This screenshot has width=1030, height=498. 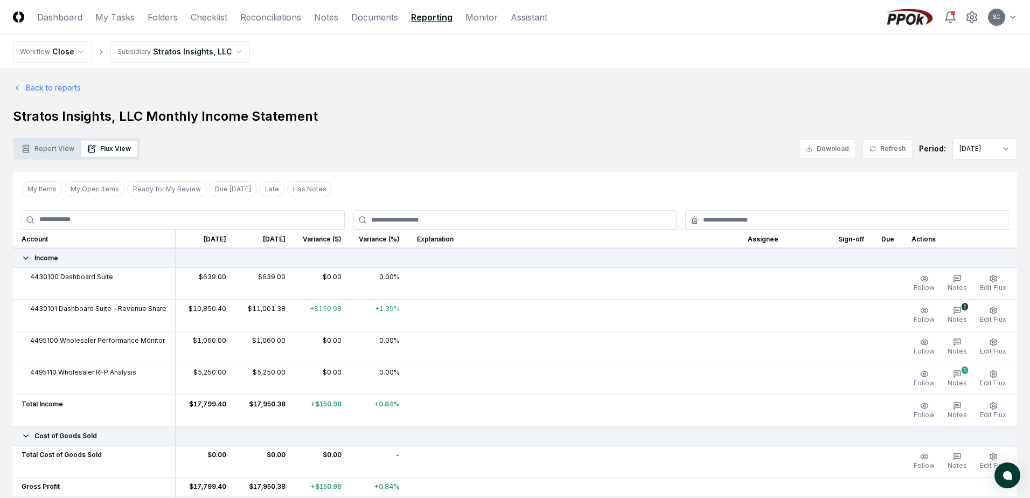 What do you see at coordinates (134, 52) in the screenshot?
I see `div: Subsidiary` at bounding box center [134, 52].